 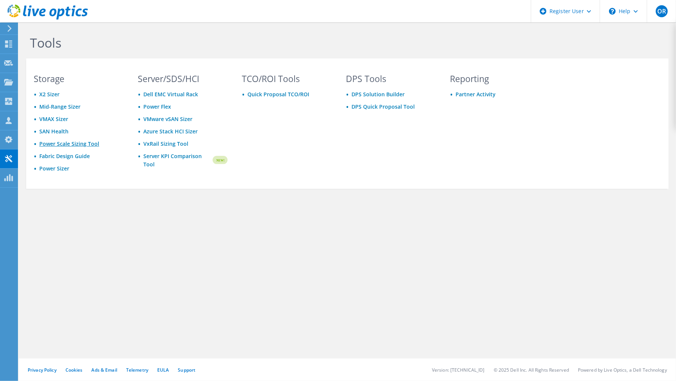 What do you see at coordinates (177, 160) in the screenshot?
I see `a: Server KPI Comparison Tool` at bounding box center [177, 160].